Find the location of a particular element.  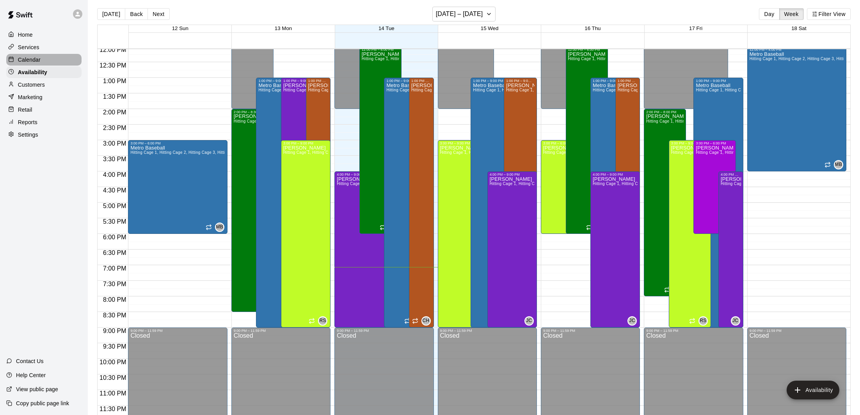

button: Filter View is located at coordinates (829, 14).